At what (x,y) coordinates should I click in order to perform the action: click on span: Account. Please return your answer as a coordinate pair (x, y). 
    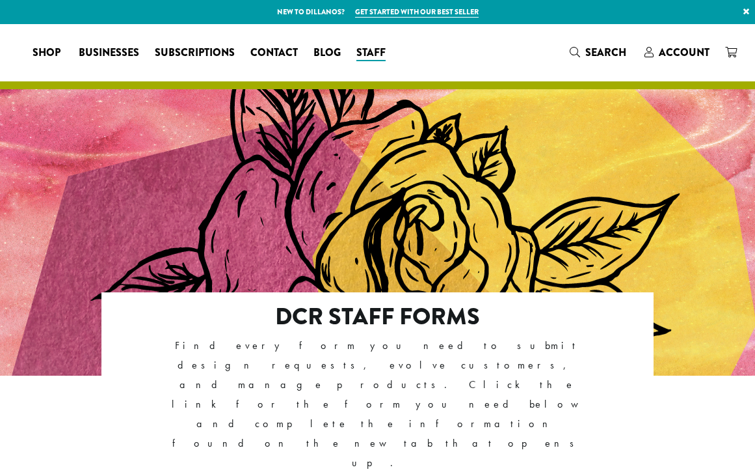
    Looking at the image, I should click on (685, 52).